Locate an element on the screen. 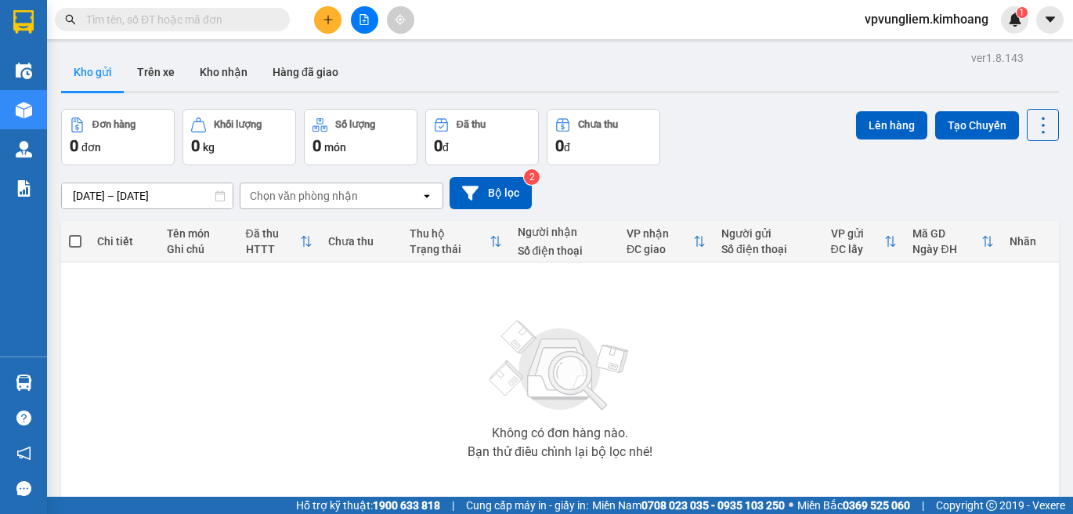  span: Miền Bắc is located at coordinates (853, 505).